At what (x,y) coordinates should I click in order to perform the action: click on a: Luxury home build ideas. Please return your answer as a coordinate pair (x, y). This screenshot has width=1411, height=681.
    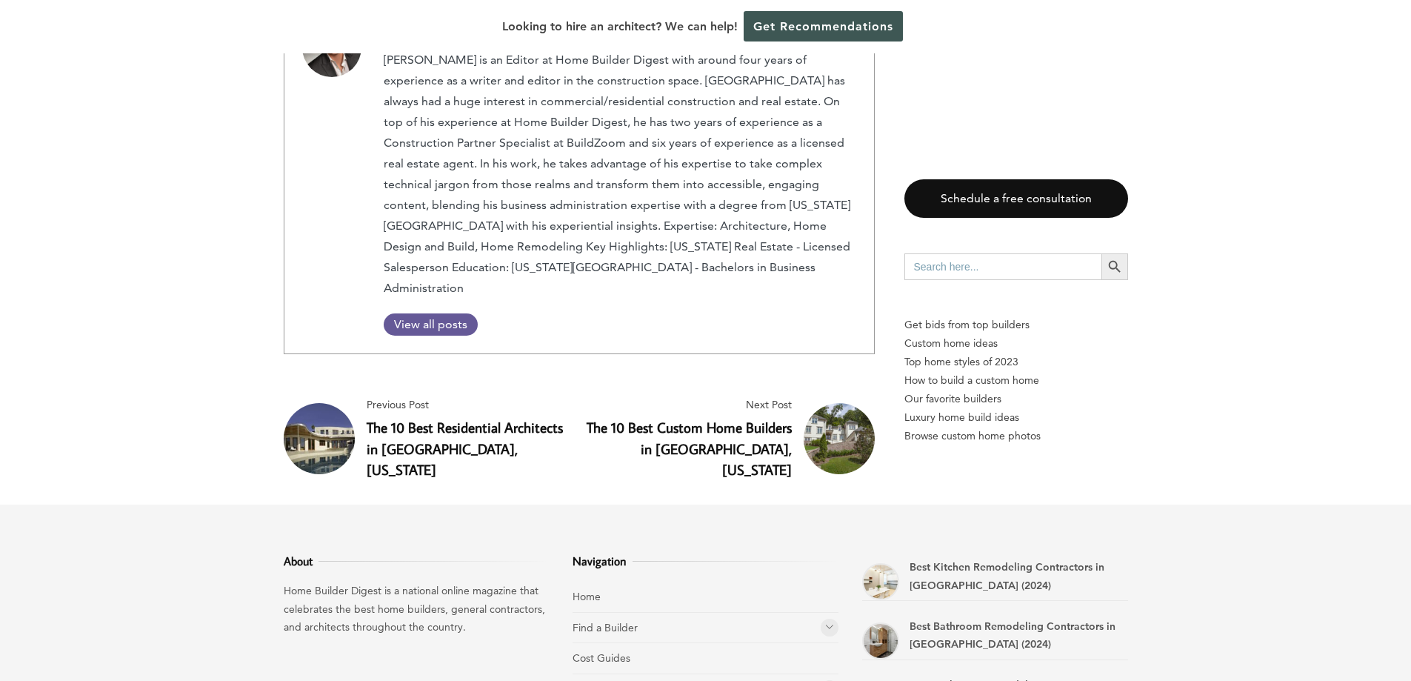
    Looking at the image, I should click on (1016, 417).